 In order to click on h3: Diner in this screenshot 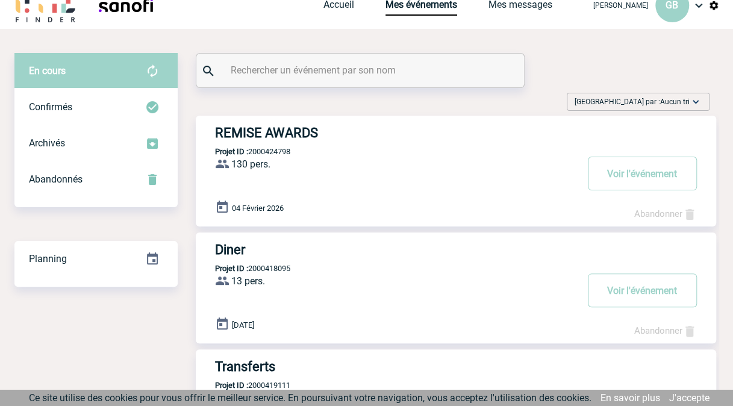, I will do `click(396, 249)`.